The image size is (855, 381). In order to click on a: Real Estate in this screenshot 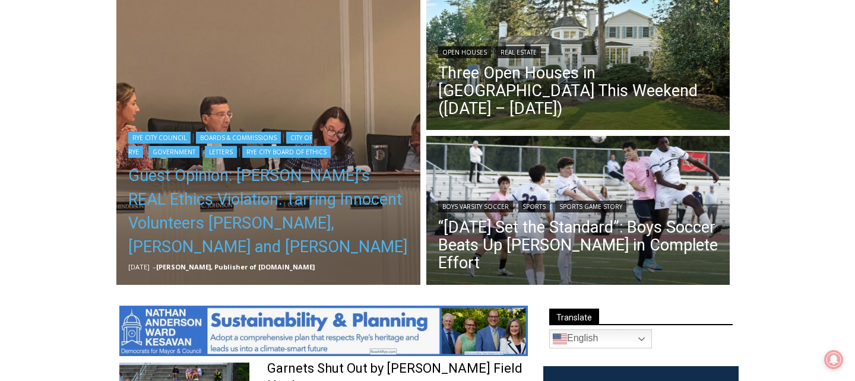, I will do `click(519, 52)`.